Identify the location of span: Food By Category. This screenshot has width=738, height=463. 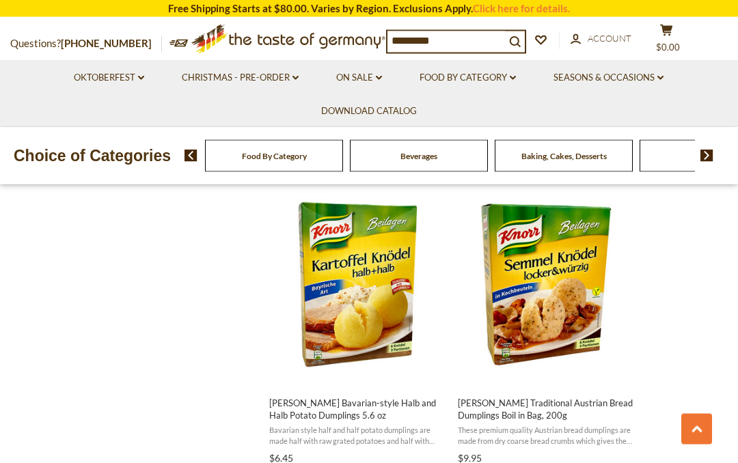
(274, 156).